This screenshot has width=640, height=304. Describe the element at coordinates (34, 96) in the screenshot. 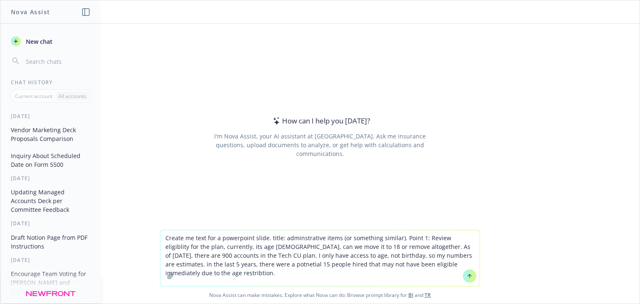

I see `p: Current account` at that location.